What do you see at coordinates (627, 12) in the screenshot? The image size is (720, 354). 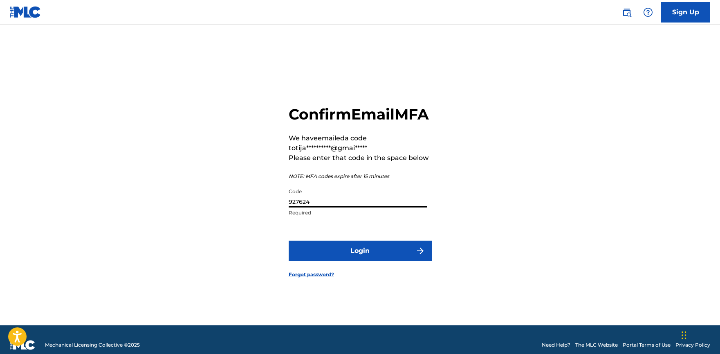 I see `a: Public Search` at bounding box center [627, 12].